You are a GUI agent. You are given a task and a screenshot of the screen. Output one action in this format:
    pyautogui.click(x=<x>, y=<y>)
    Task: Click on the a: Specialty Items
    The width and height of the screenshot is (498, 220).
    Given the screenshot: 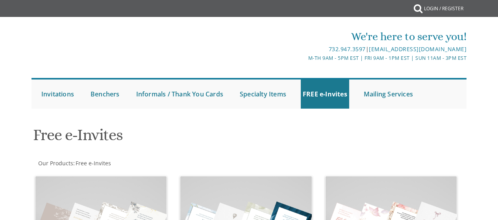 What is the action you would take?
    pyautogui.click(x=263, y=94)
    